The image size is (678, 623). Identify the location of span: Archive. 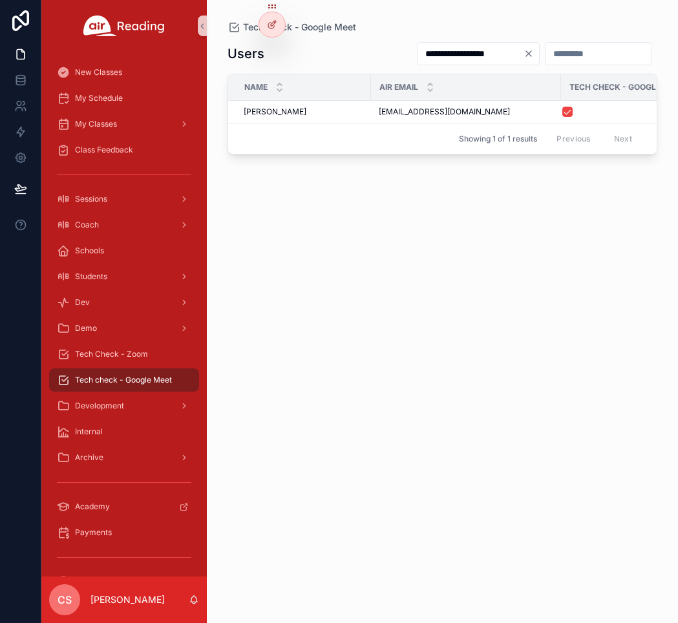
(89, 458).